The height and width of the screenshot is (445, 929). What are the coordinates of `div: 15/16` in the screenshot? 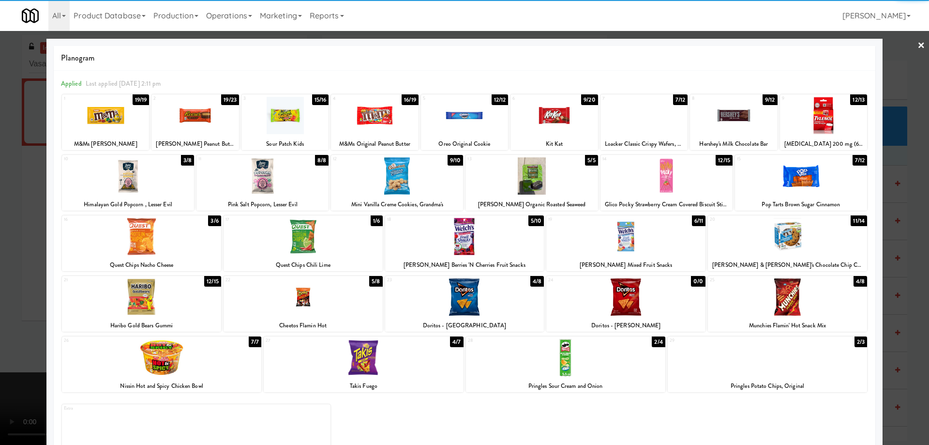 It's located at (320, 100).